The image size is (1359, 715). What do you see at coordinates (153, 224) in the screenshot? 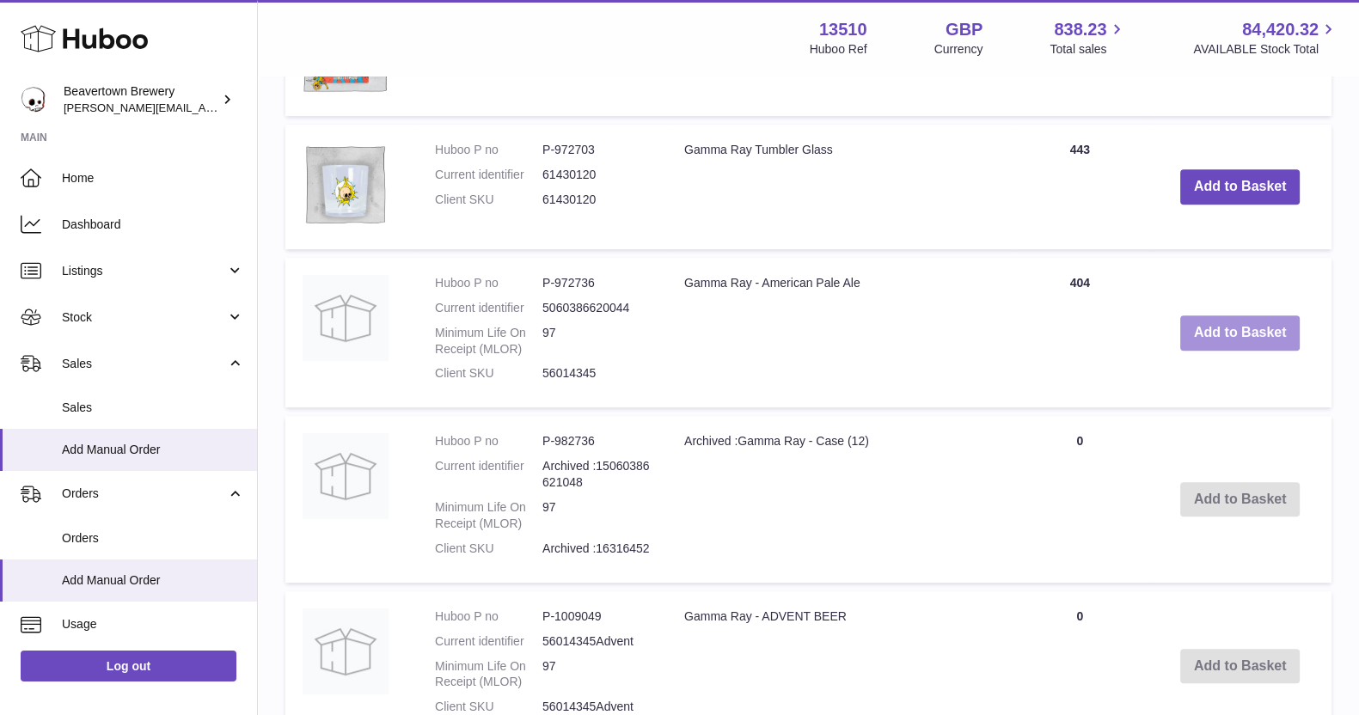
I see `span: Dashboard` at bounding box center [153, 224].